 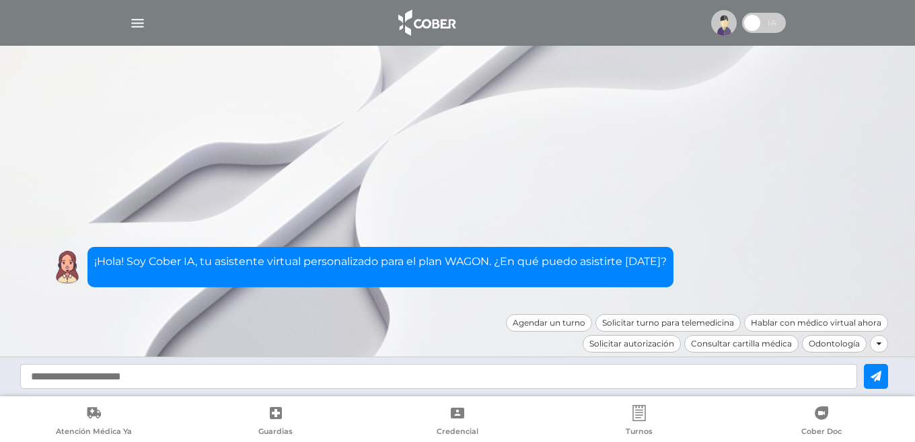 I want to click on div: Consultar cartilla médica, so click(x=741, y=344).